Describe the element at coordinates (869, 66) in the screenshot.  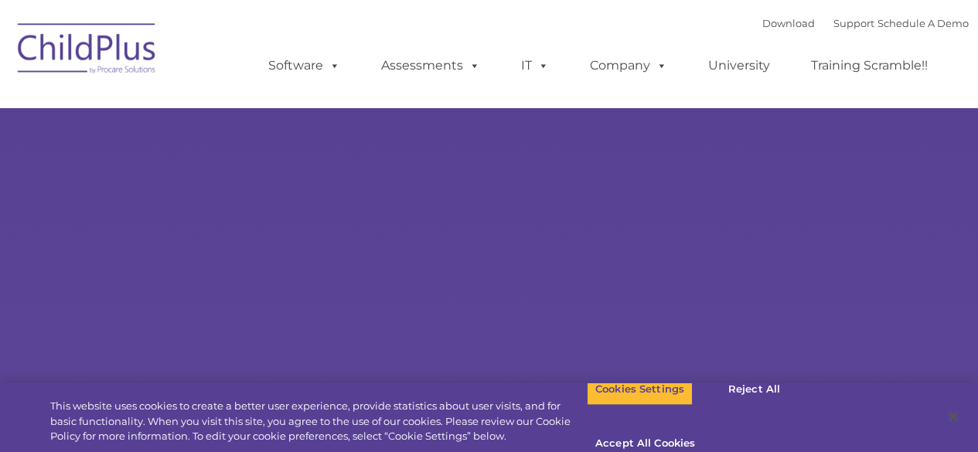
I see `a: Training Scramble!!` at that location.